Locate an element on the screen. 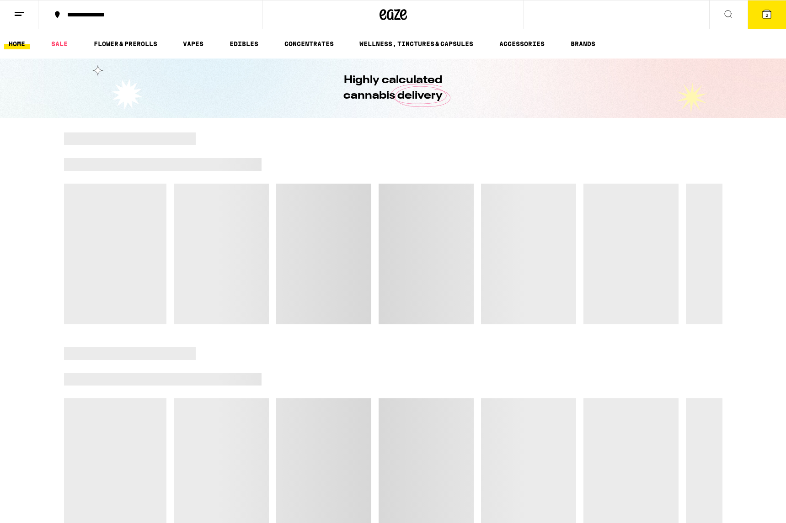  a: HOME is located at coordinates (17, 44).